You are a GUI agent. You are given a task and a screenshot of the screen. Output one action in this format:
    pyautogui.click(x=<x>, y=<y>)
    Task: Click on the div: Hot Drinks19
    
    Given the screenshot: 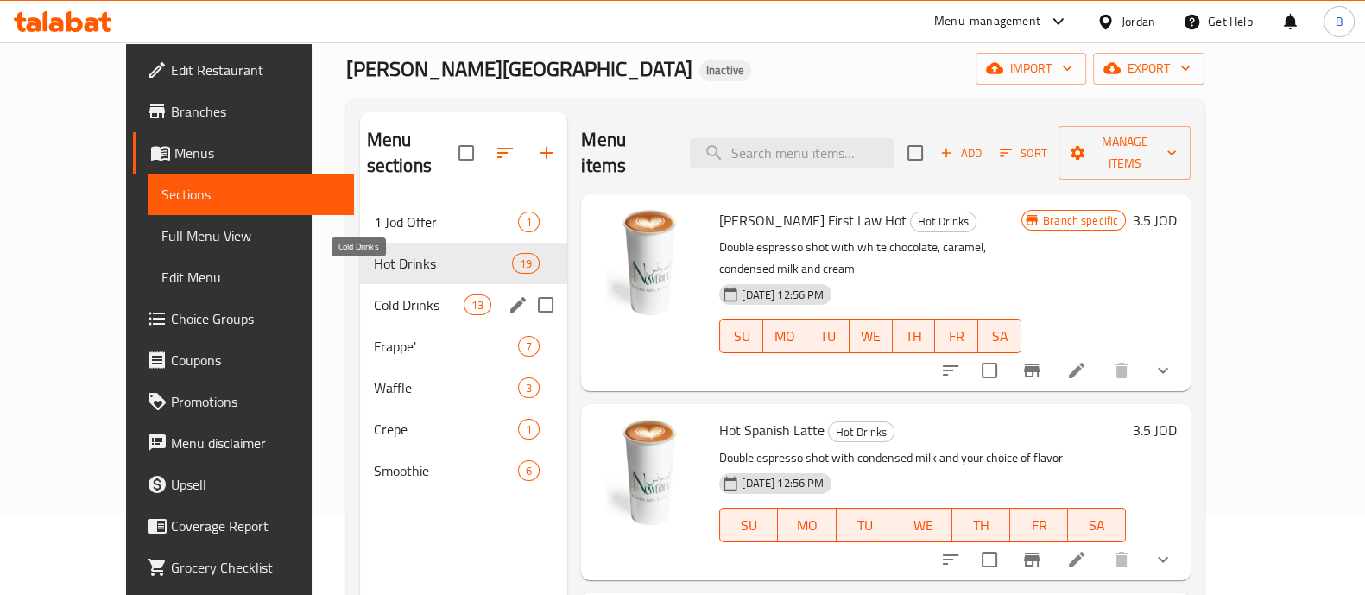 What is the action you would take?
    pyautogui.click(x=464, y=263)
    